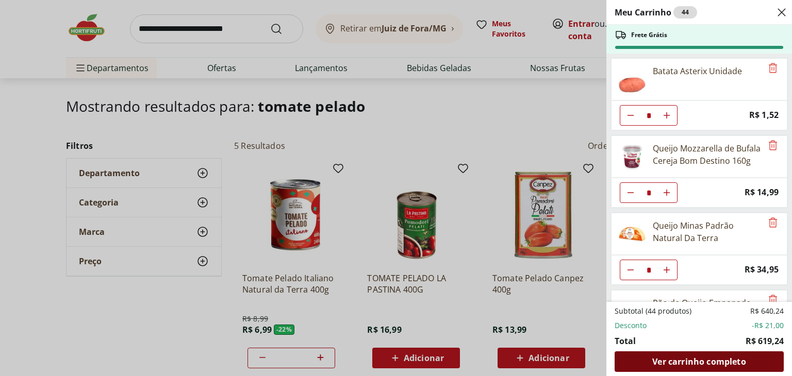 Image resolution: width=792 pixels, height=376 pixels. Describe the element at coordinates (764, 115) in the screenshot. I see `span: R$ 1,52` at that location.